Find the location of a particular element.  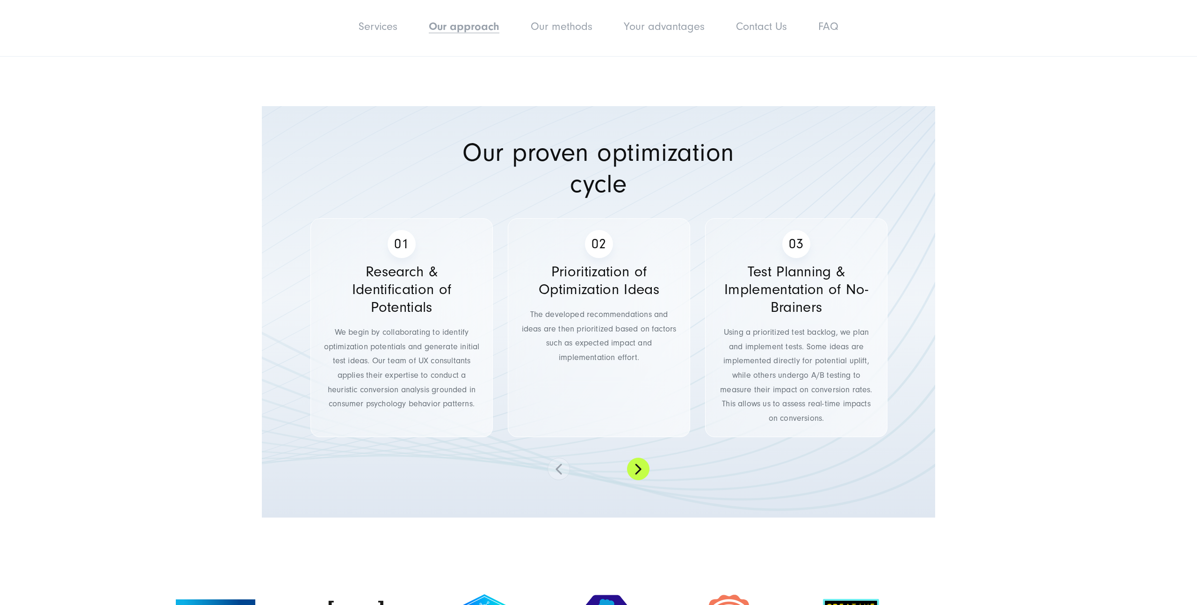

a: FAQ is located at coordinates (828, 26).